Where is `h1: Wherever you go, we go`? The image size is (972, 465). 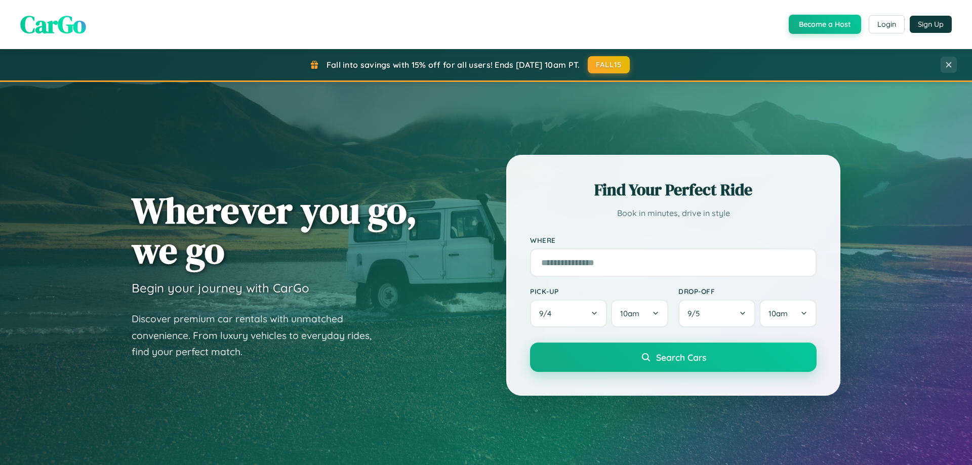 h1: Wherever you go, we go is located at coordinates (274, 230).